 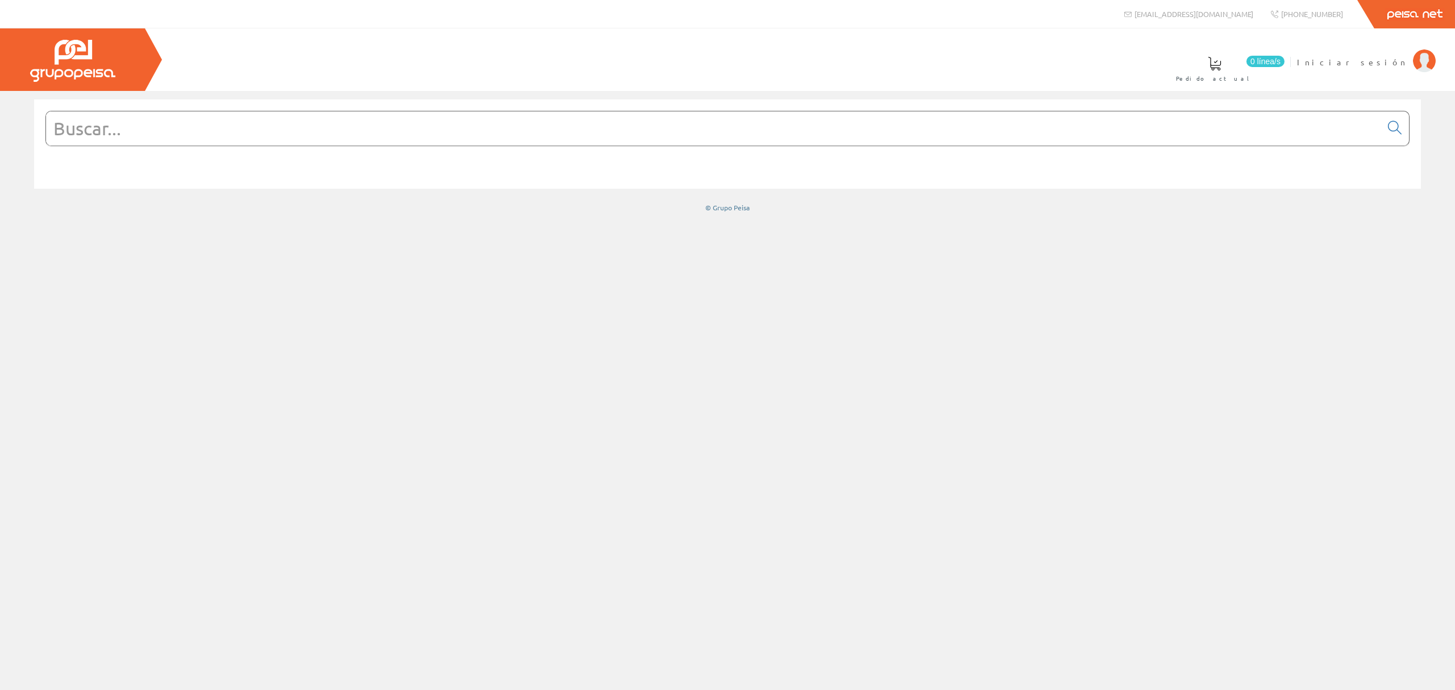 What do you see at coordinates (1352, 62) in the screenshot?
I see `span: Iniciar sesión` at bounding box center [1352, 62].